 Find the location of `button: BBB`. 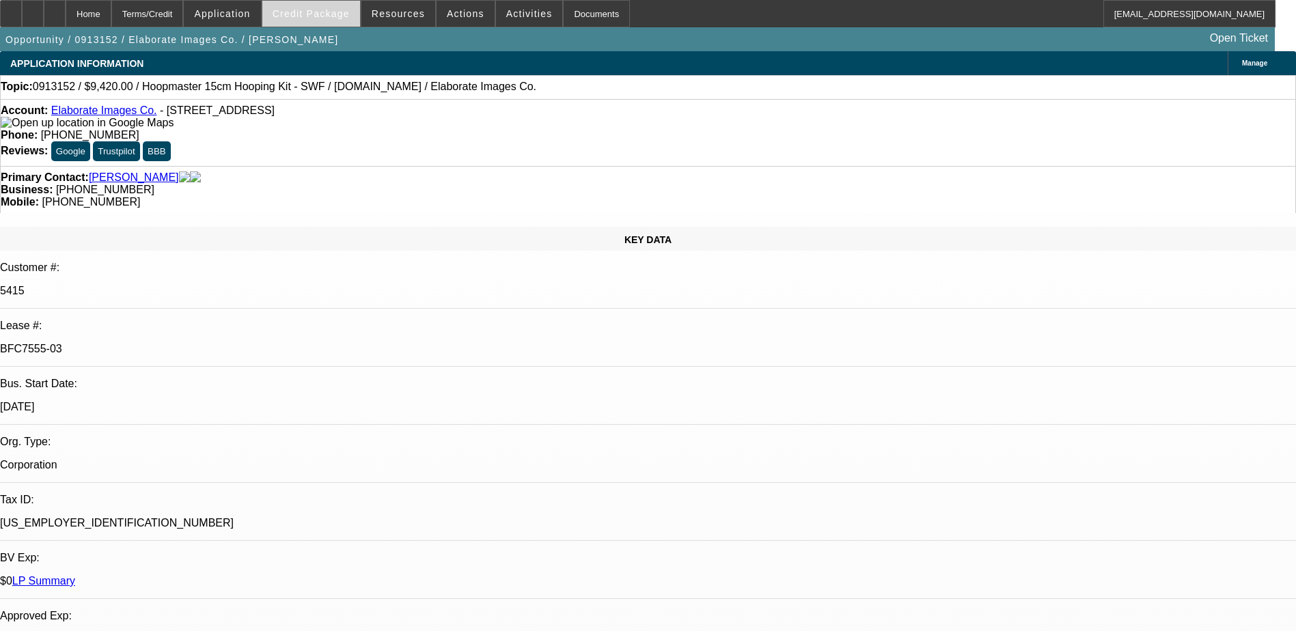

button: BBB is located at coordinates (156, 151).